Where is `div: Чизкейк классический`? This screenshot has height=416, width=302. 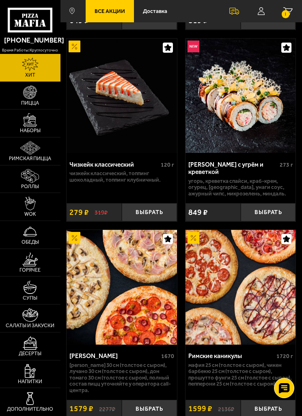
div: Чизкейк классический is located at coordinates (114, 165).